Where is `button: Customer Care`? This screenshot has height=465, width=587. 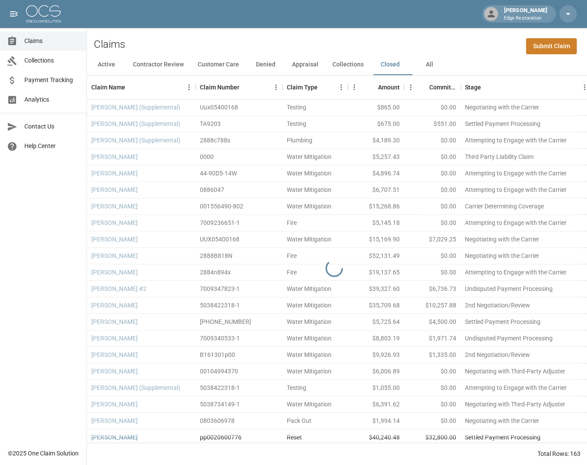 button: Customer Care is located at coordinates (218, 65).